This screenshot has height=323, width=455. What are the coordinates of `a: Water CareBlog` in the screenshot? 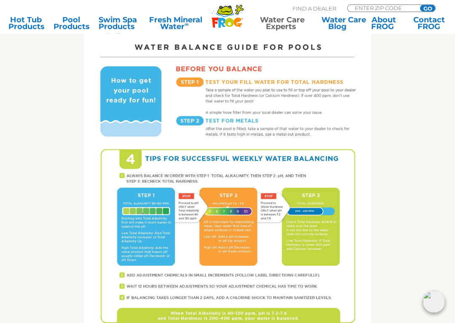 It's located at (339, 23).